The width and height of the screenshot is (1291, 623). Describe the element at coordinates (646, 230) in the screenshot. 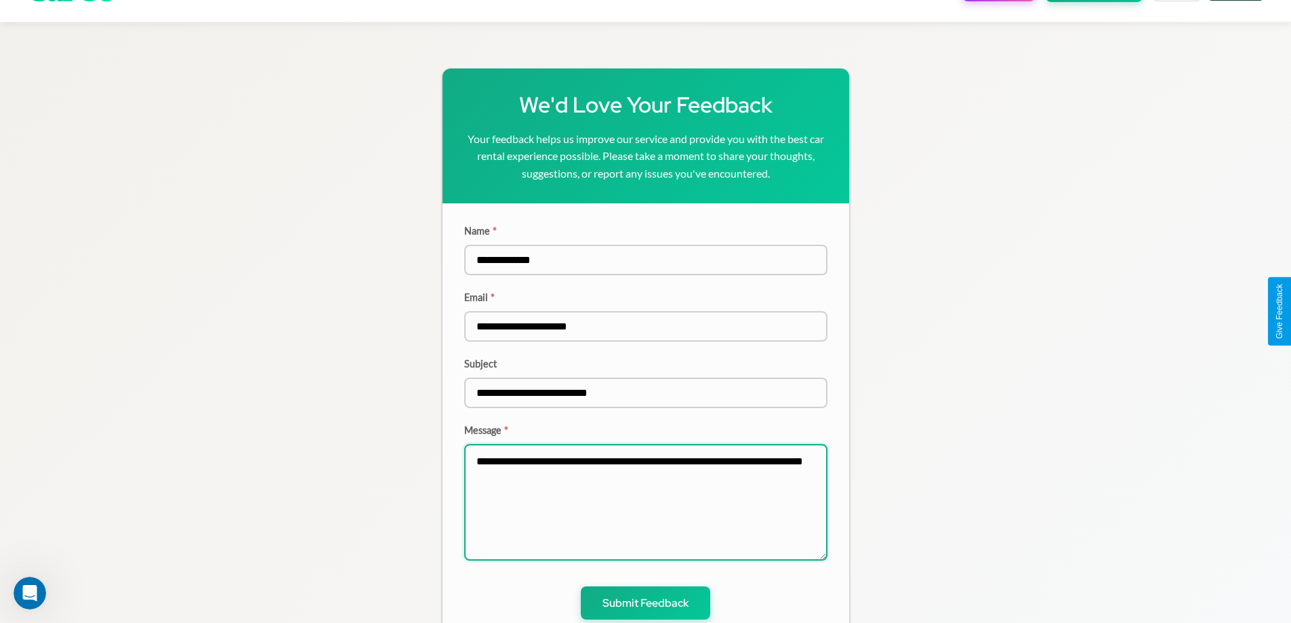

I see `label: Name` at that location.